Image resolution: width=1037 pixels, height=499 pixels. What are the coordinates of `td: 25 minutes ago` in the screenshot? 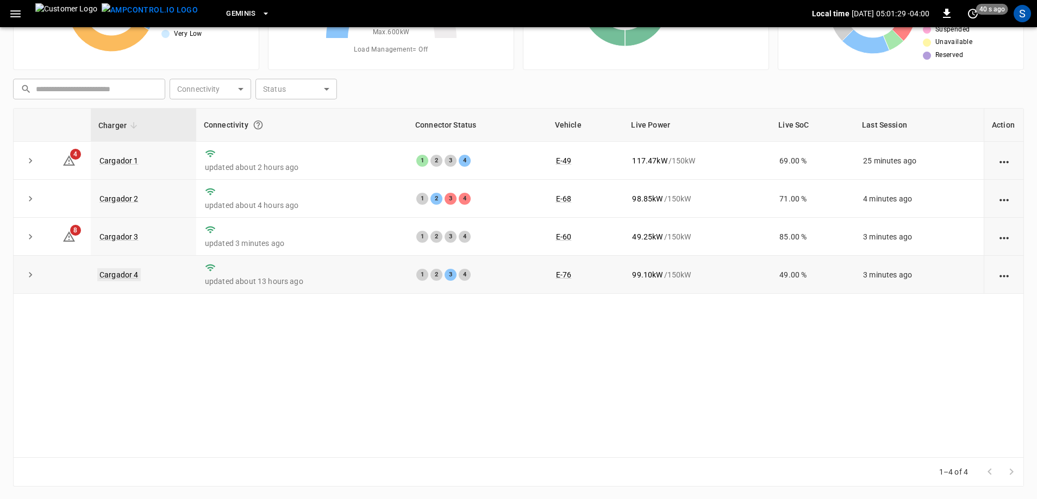 It's located at (919, 161).